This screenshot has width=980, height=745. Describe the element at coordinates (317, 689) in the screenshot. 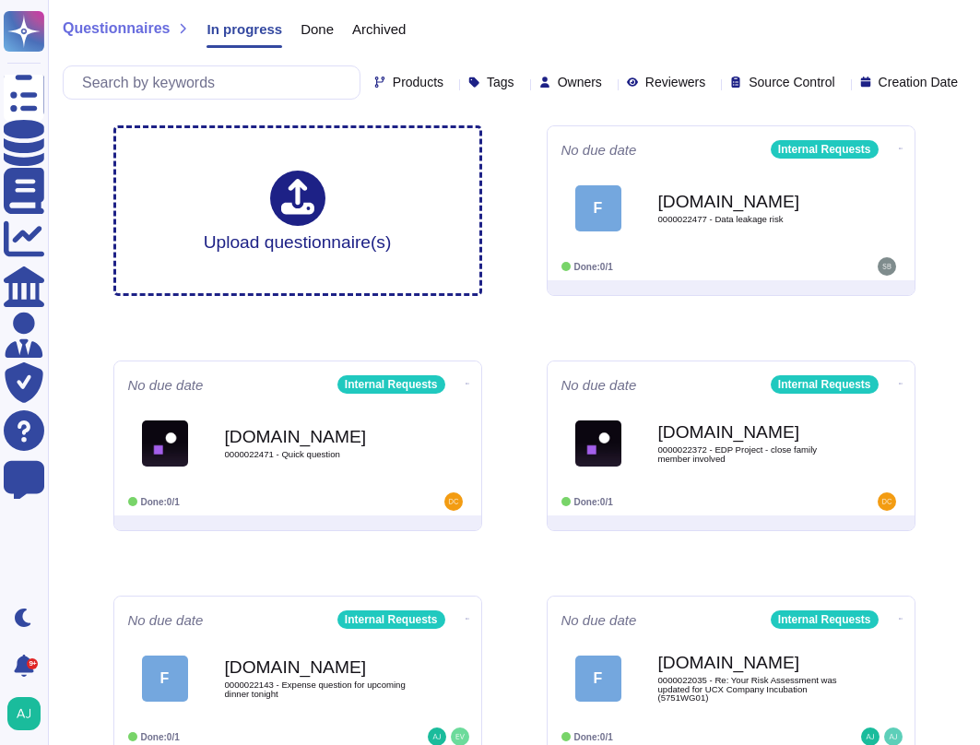

I see `span: 0000022143 - Expense question for upcoming dinner tonight` at that location.